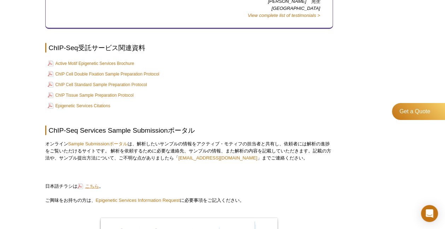  What do you see at coordinates (418, 112) in the screenshot?
I see `a: Get a Quote` at bounding box center [418, 112].